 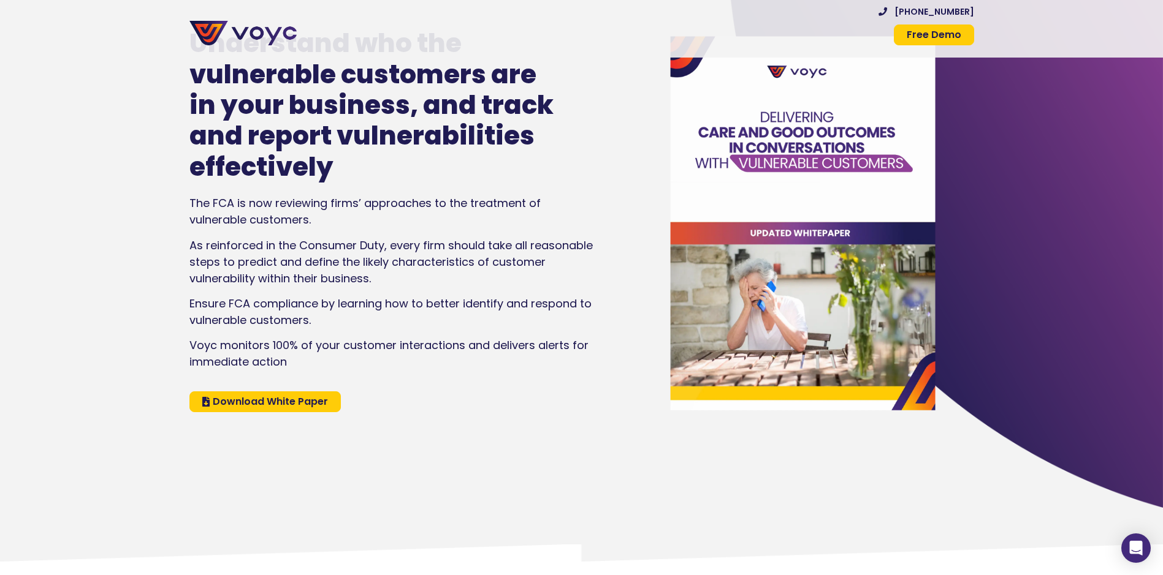 I want to click on span: Free Demo, so click(x=933, y=35).